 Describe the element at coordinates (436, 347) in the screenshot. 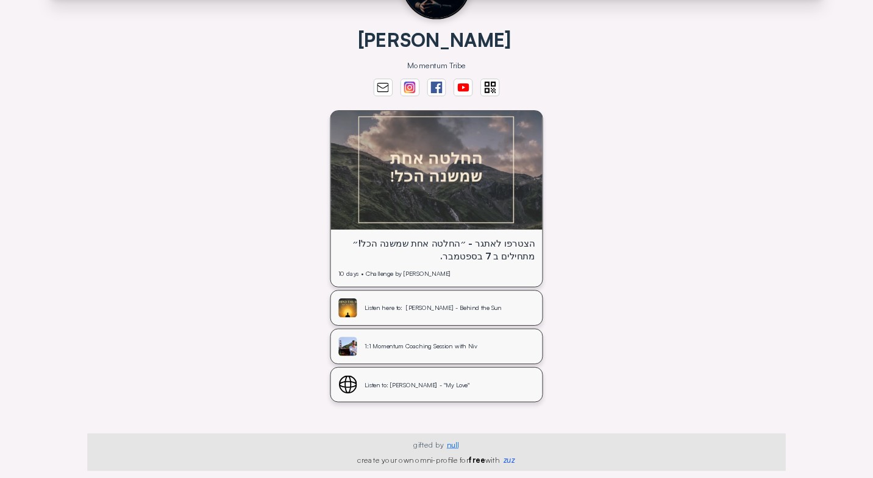

I see `a: 1:1 Momentum Coaching Session with Niv` at that location.